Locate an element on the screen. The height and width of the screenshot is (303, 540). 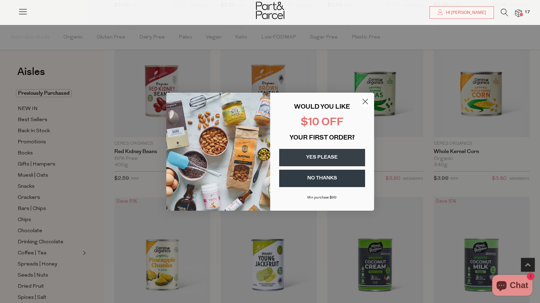
span: 17 is located at coordinates (528, 12).